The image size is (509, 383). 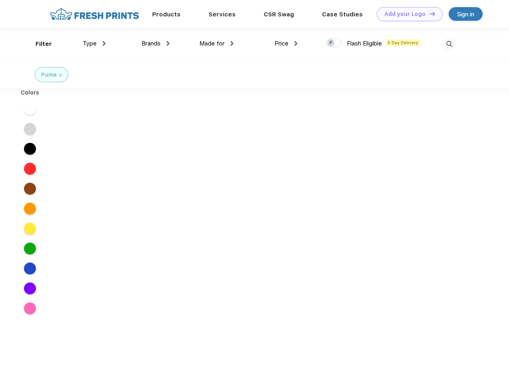 I want to click on div: Colors, so click(x=30, y=93).